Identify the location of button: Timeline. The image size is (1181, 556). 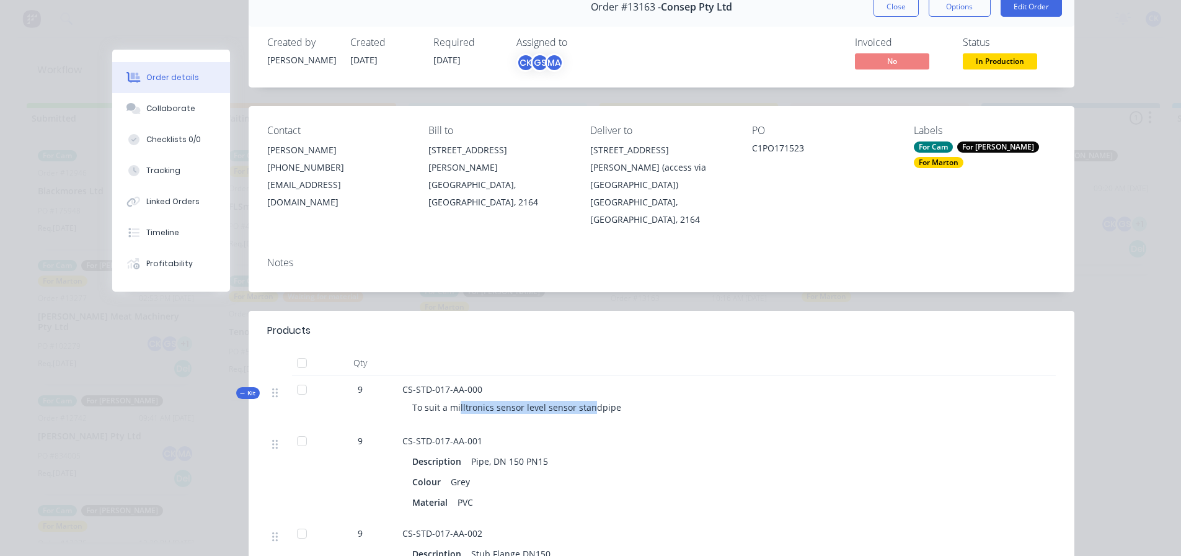
(171, 233).